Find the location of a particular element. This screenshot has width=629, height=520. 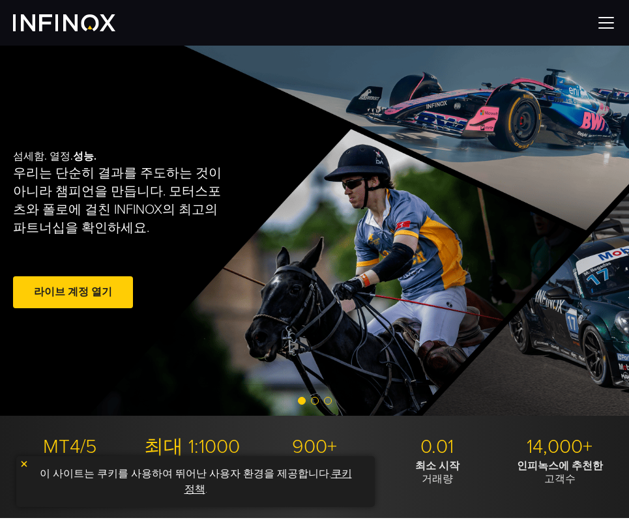

a: 라이브 계정 열기 is located at coordinates (73, 292).